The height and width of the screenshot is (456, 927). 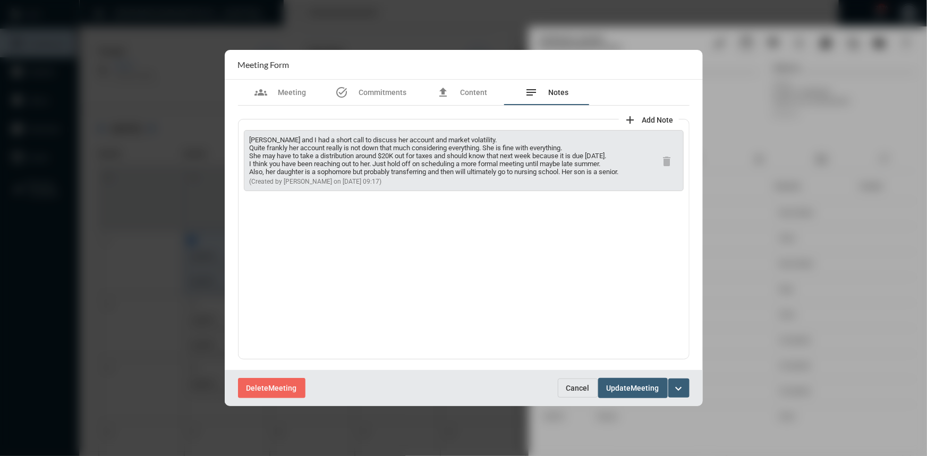 What do you see at coordinates (559, 92) in the screenshot?
I see `span: Notes` at bounding box center [559, 92].